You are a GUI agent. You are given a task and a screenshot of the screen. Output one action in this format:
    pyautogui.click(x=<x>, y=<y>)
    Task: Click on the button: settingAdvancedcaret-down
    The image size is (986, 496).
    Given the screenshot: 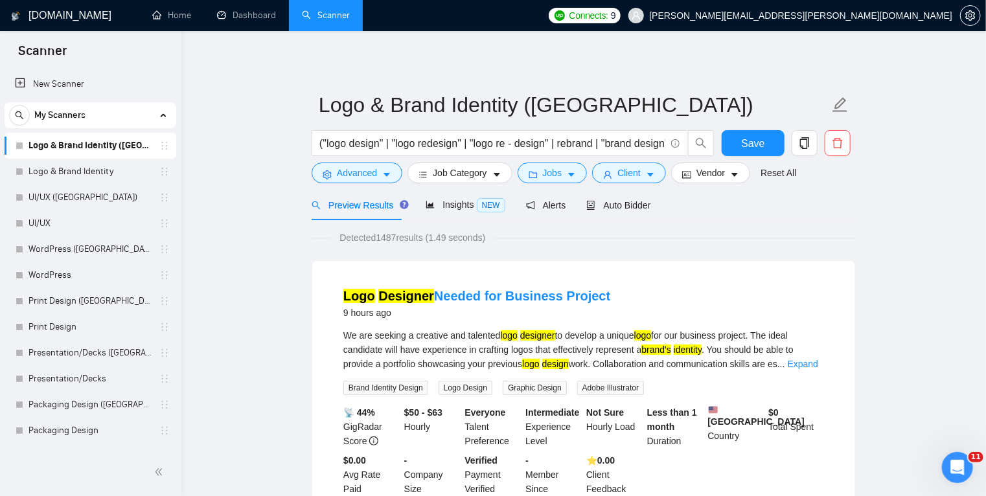 What is the action you would take?
    pyautogui.click(x=357, y=173)
    